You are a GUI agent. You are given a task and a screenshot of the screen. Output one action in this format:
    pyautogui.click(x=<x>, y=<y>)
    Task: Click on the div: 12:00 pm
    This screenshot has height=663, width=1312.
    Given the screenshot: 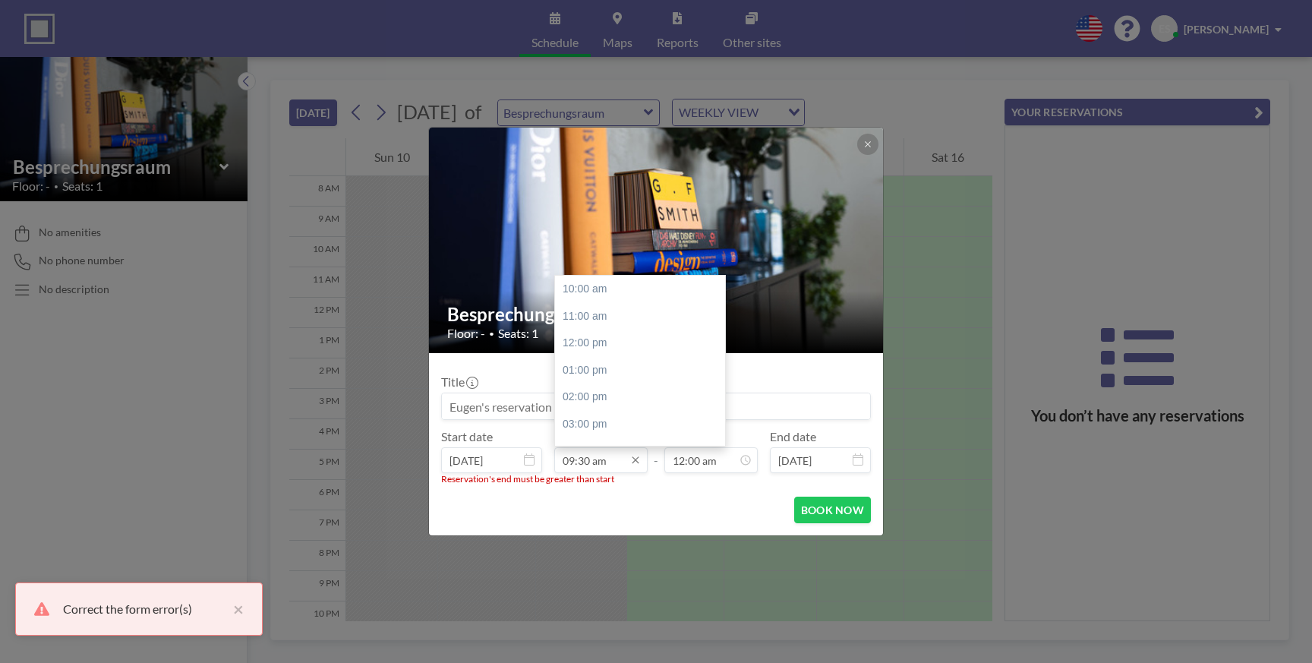 What is the action you would take?
    pyautogui.click(x=640, y=343)
    